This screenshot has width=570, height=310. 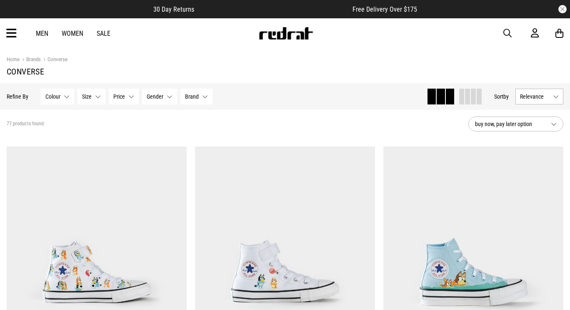 What do you see at coordinates (124, 97) in the screenshot?
I see `button: Price` at bounding box center [124, 97].